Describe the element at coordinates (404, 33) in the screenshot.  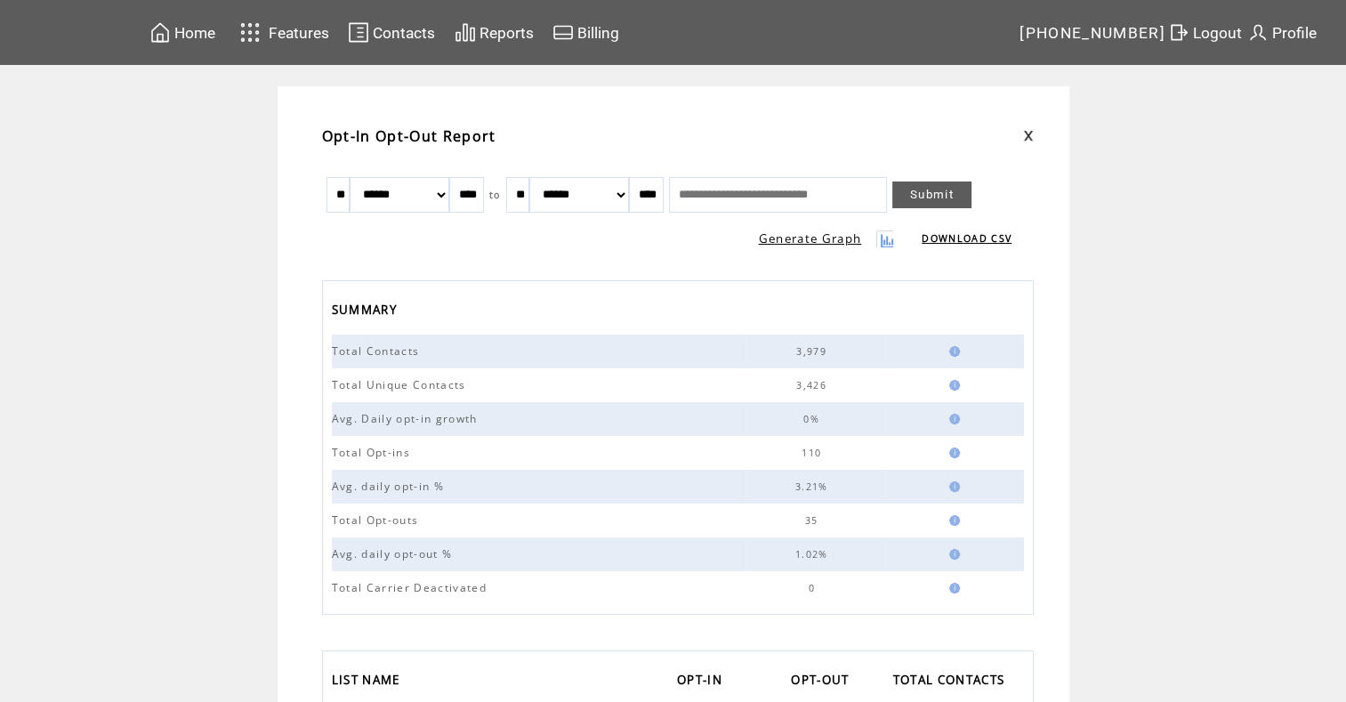
I see `span: Contacts` at that location.